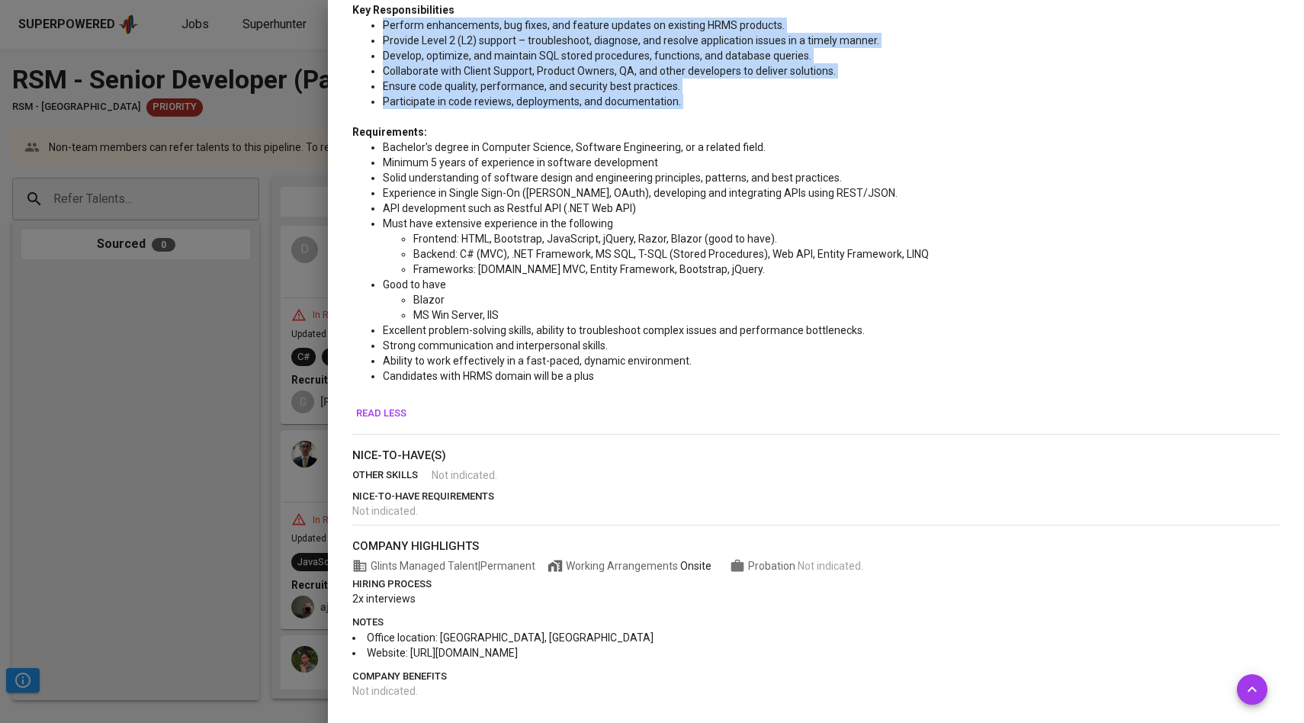 This screenshot has width=1304, height=723. What do you see at coordinates (392, 475) in the screenshot?
I see `p: other skills` at bounding box center [392, 475].